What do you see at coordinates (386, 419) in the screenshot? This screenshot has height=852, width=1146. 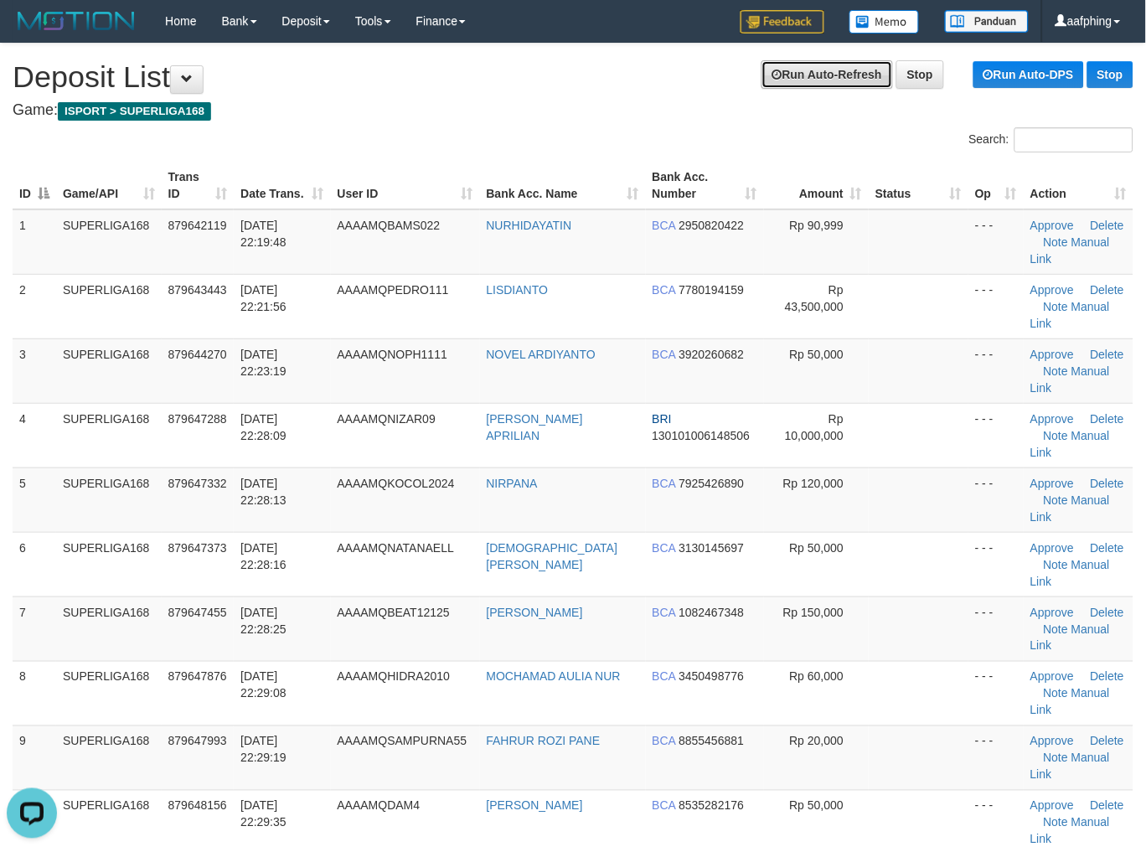 I see `span: AAAAMQNIZAR09` at bounding box center [386, 419].